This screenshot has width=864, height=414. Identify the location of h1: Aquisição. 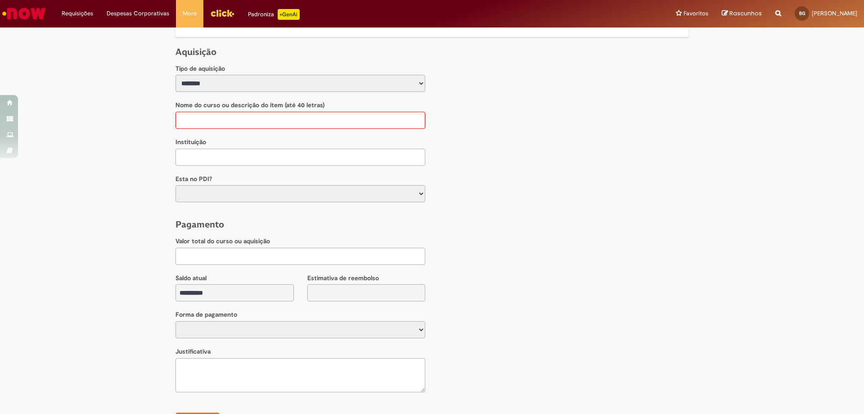
(432, 52).